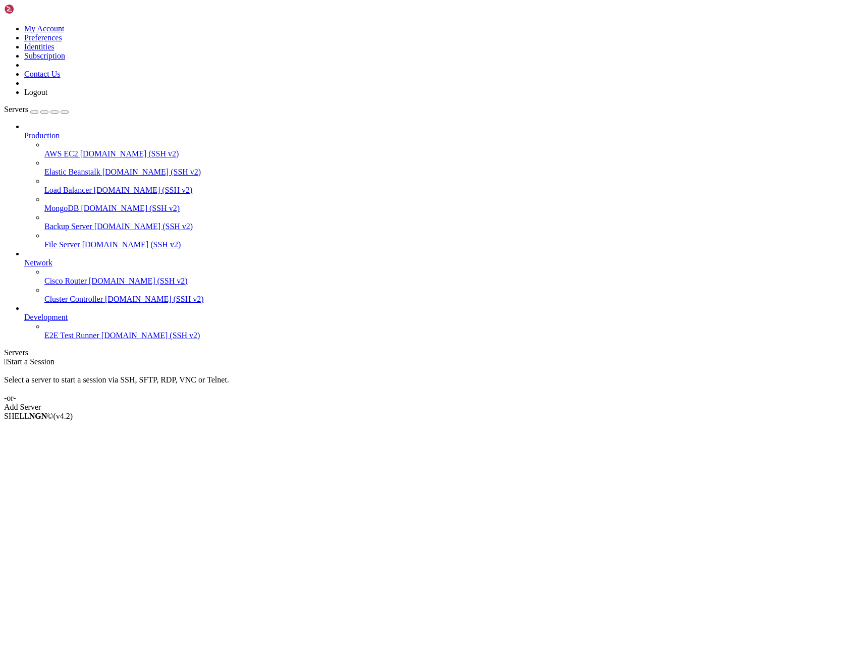  What do you see at coordinates (42, 74) in the screenshot?
I see `a: Contact Us` at bounding box center [42, 74].